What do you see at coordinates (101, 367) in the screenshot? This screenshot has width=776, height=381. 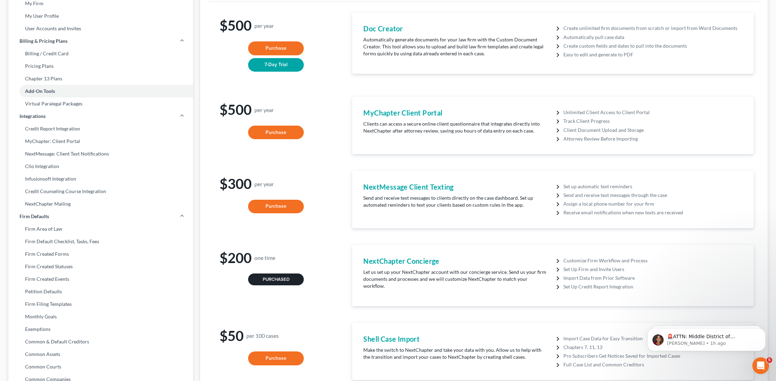 I see `a: Common Courts` at bounding box center [101, 367].